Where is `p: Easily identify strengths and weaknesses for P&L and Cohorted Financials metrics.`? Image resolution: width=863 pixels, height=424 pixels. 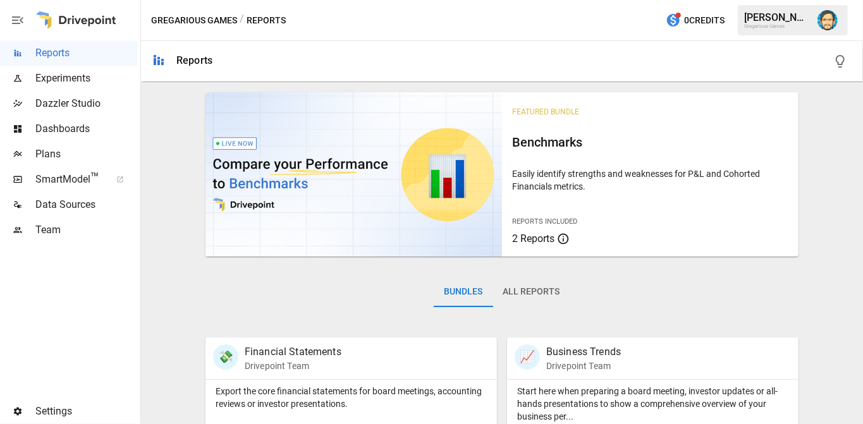 p: Easily identify strengths and weaknesses for P&L and Cohorted Financials metrics. is located at coordinates (650, 180).